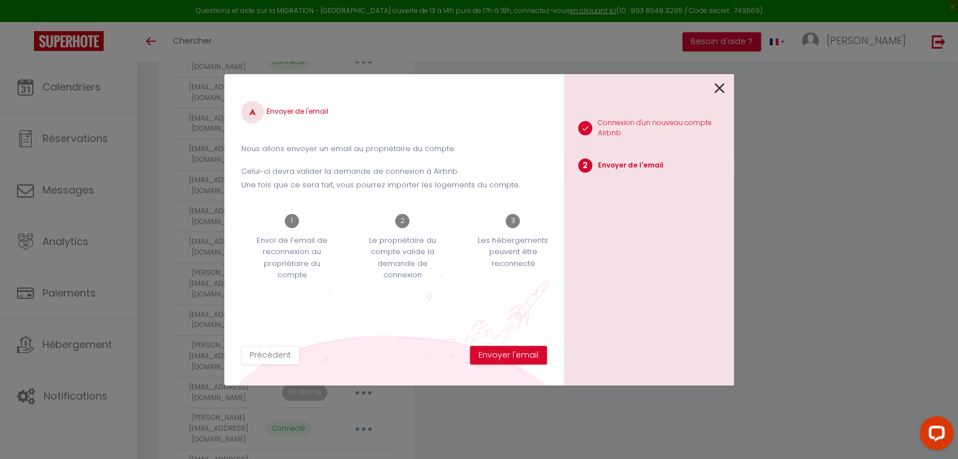 The height and width of the screenshot is (459, 958). I want to click on p: Envoyer de l'email, so click(631, 165).